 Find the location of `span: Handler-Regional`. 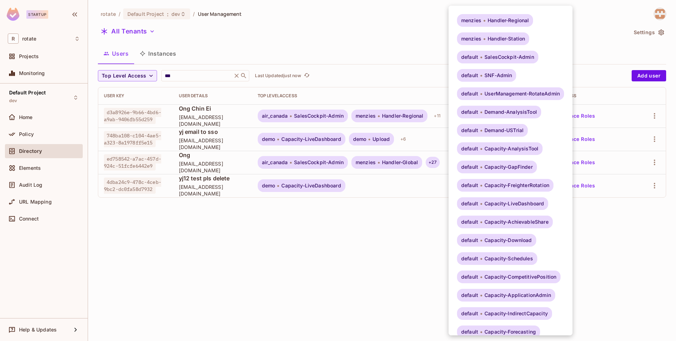

span: Handler-Regional is located at coordinates (508, 20).